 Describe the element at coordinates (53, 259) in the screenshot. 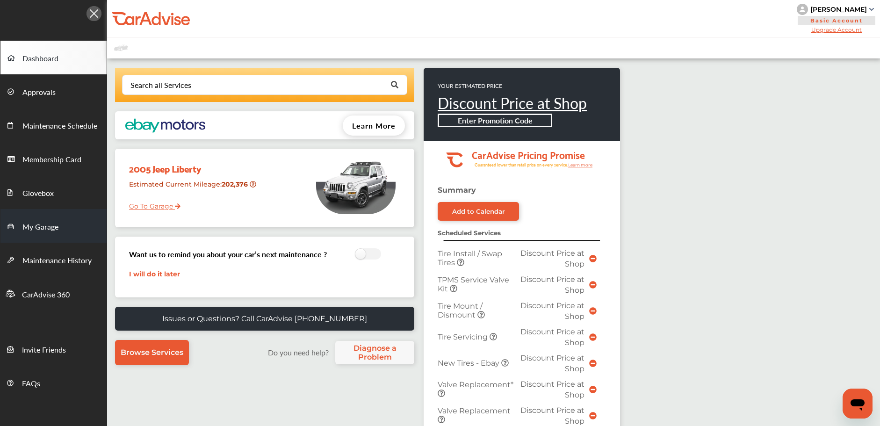

I see `a: Maintenance History` at that location.